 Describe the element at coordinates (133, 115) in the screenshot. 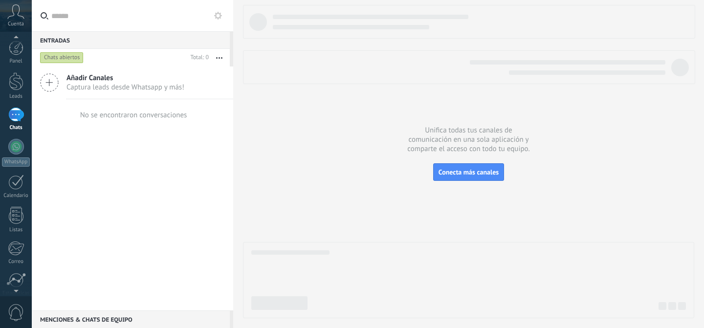

I see `div: No se encontraron conversaciones` at that location.